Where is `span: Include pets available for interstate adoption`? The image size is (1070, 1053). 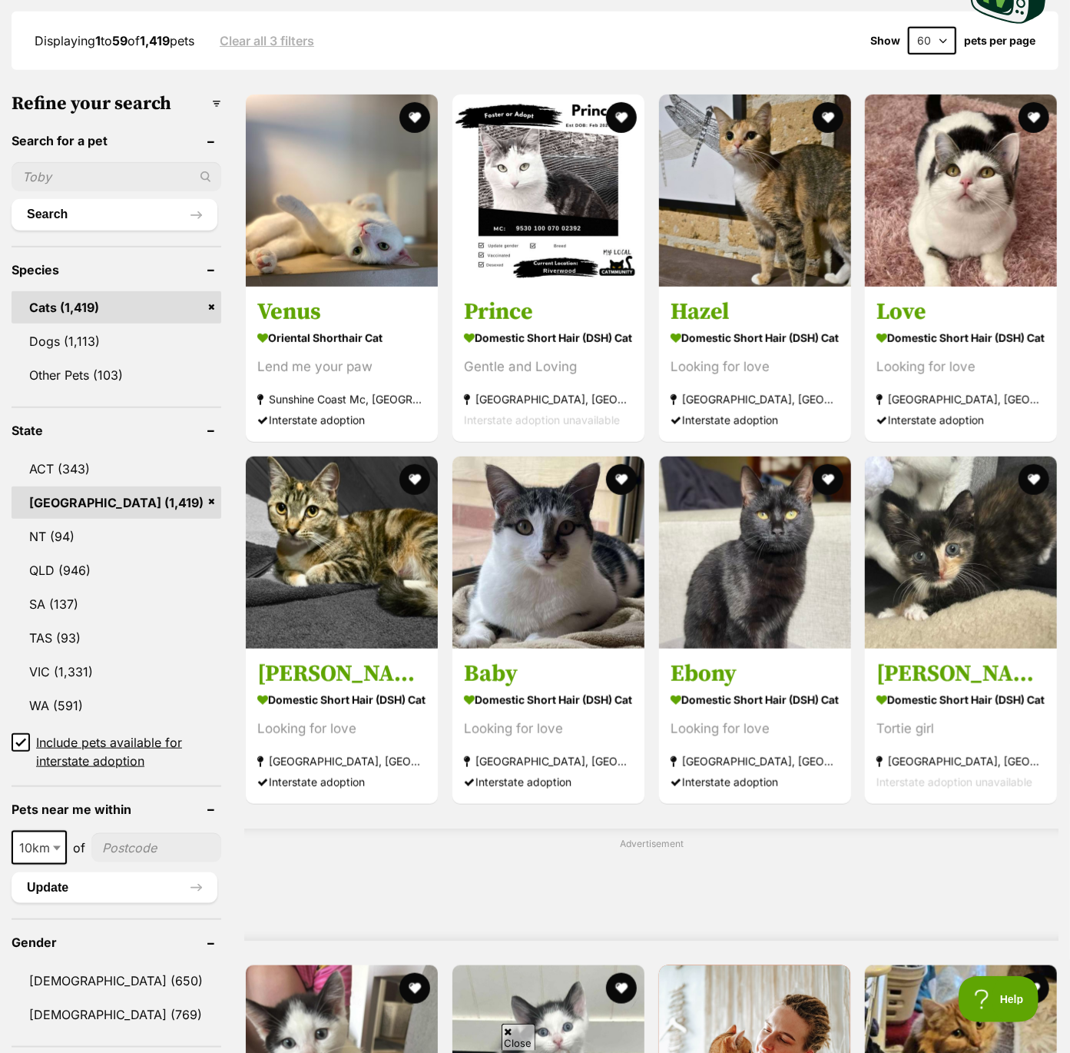 span: Include pets available for interstate adoption is located at coordinates (128, 751).